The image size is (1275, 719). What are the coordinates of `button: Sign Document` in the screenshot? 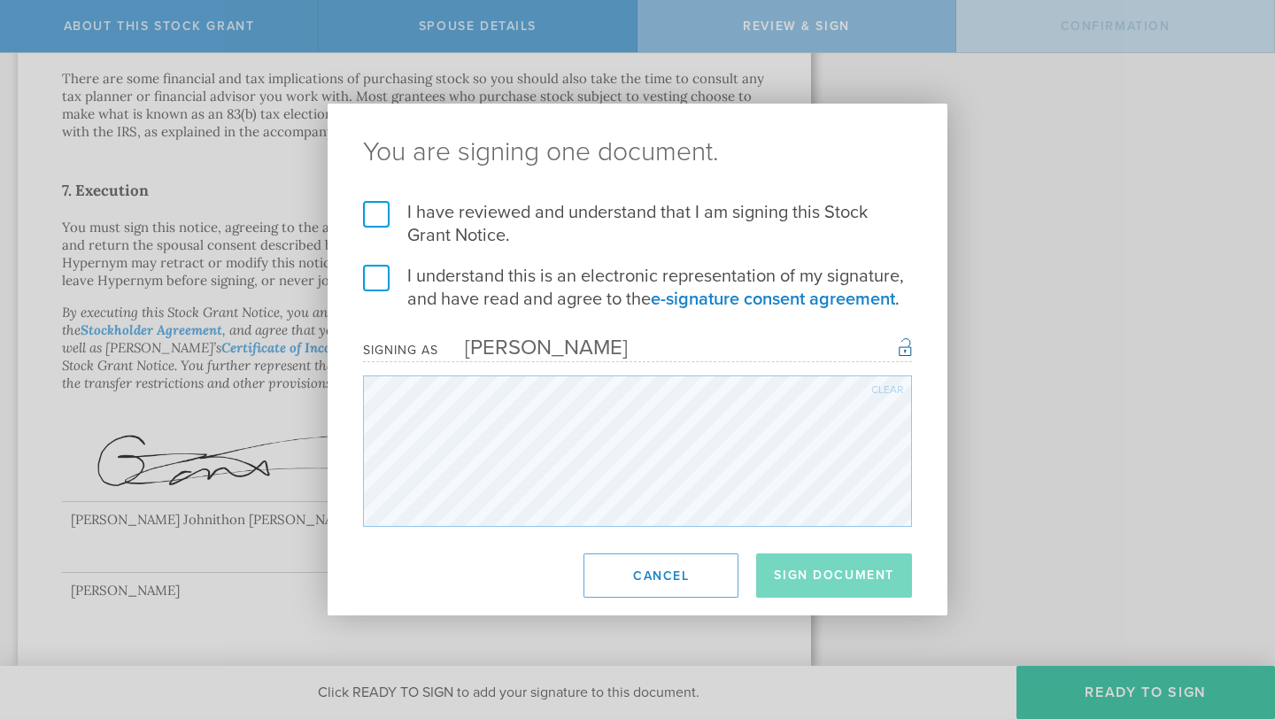 It's located at (834, 576).